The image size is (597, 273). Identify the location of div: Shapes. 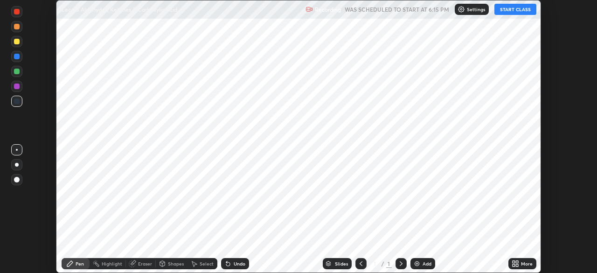
(176, 263).